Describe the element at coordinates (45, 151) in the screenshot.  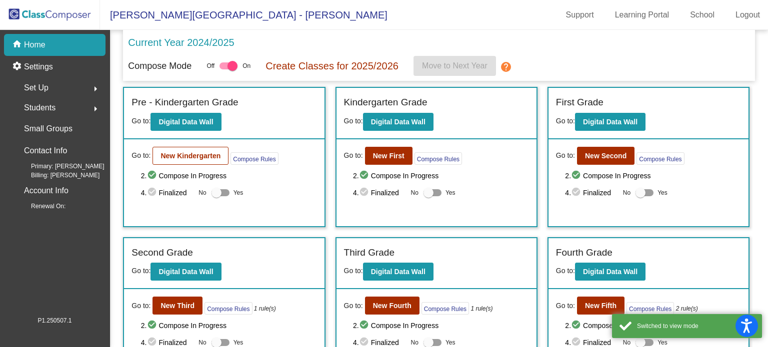
I see `p: Contact Info` at that location.